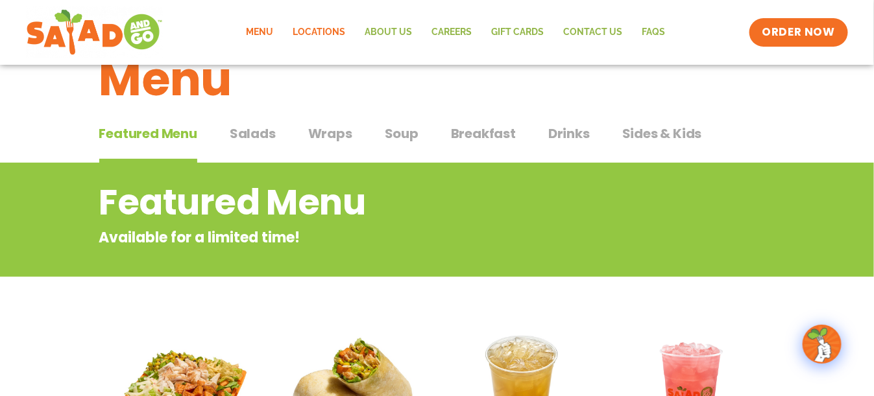 This screenshot has width=874, height=396. What do you see at coordinates (330, 134) in the screenshot?
I see `span: Wraps` at bounding box center [330, 134].